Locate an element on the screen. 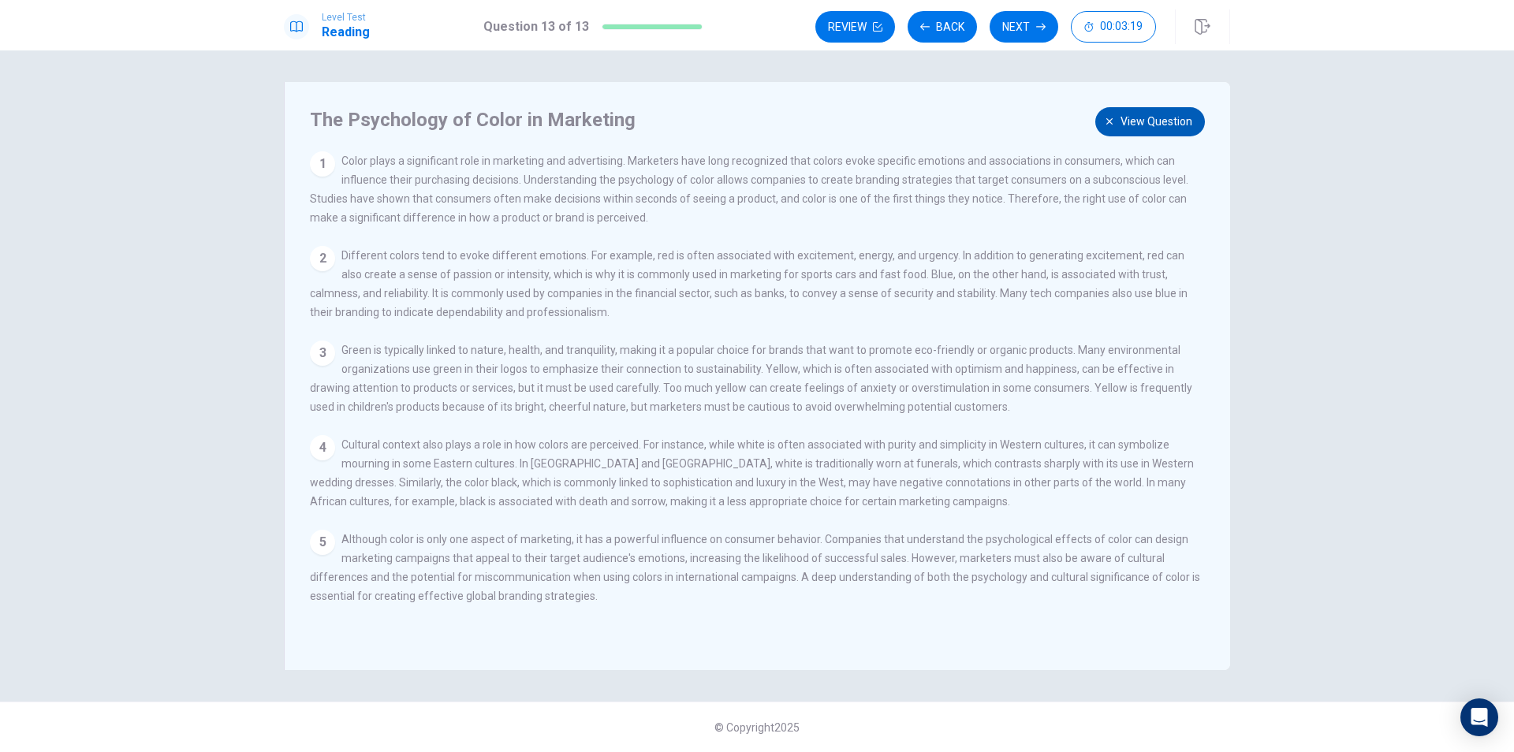 This screenshot has height=752, width=1514. div: Open Intercom Messenger is located at coordinates (1480, 718).